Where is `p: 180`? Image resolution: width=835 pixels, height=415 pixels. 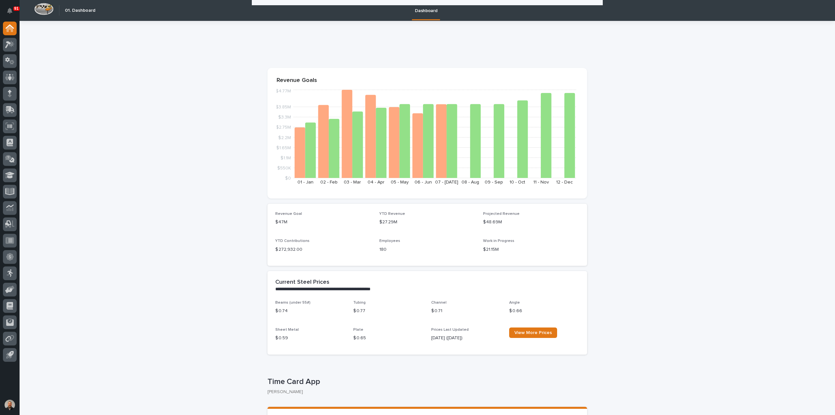
p: 180 is located at coordinates (427, 249).